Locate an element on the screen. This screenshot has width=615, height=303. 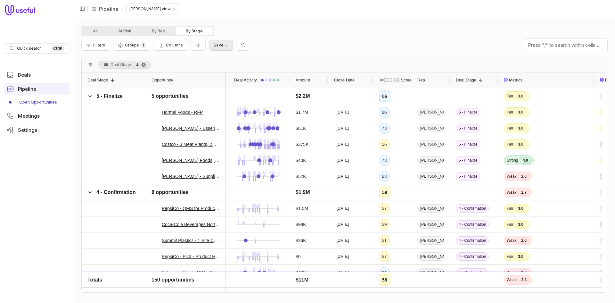
span: 2.0 is located at coordinates (524, 176).